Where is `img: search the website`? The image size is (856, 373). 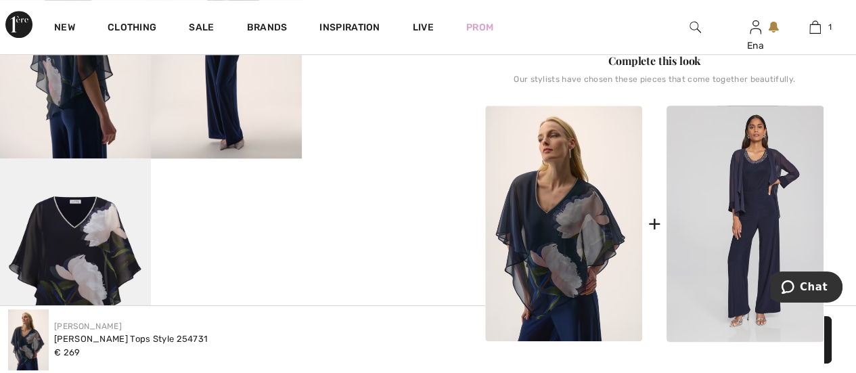 img: search the website is located at coordinates (695, 27).